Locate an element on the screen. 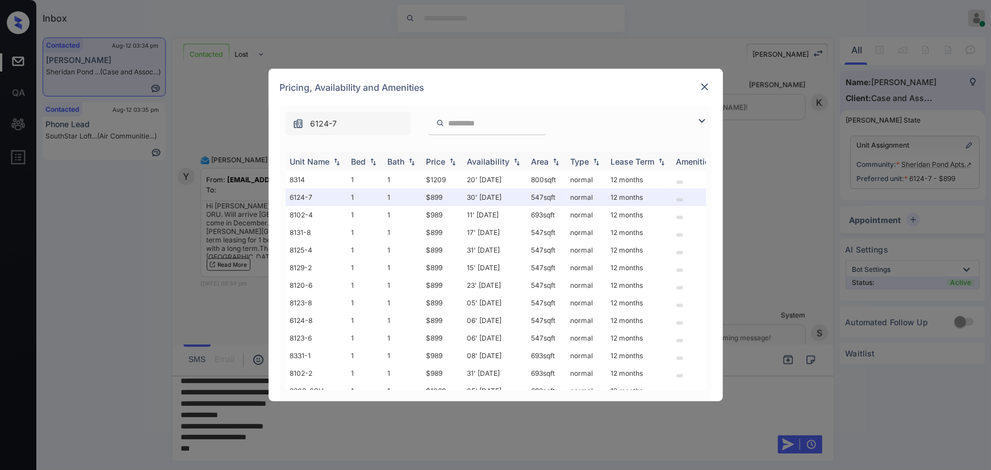 Image resolution: width=991 pixels, height=470 pixels. div: Area is located at coordinates (540, 161).